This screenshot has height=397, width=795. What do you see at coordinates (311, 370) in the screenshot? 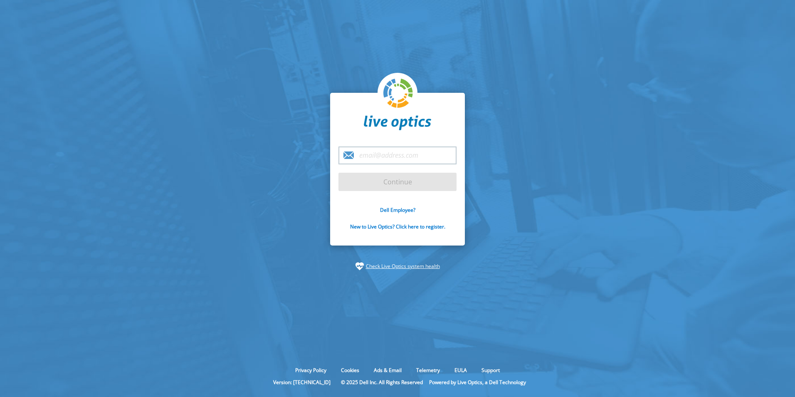
I see `a: Privacy Policy` at bounding box center [311, 370].